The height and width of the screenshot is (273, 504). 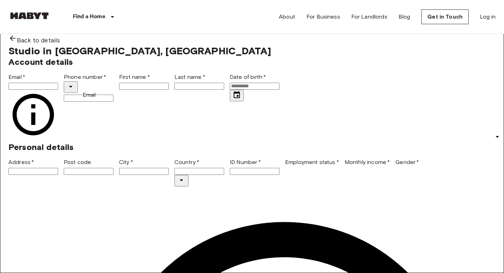 What do you see at coordinates (17, 77) in the screenshot?
I see `label: Email` at bounding box center [17, 77].